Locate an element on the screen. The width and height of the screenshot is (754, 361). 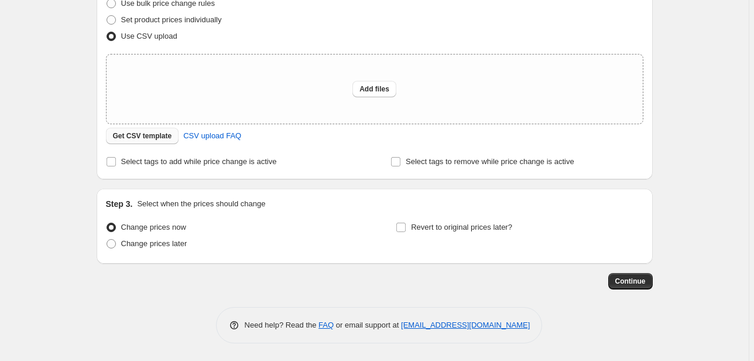
span: CSV upload FAQ is located at coordinates (212, 136).